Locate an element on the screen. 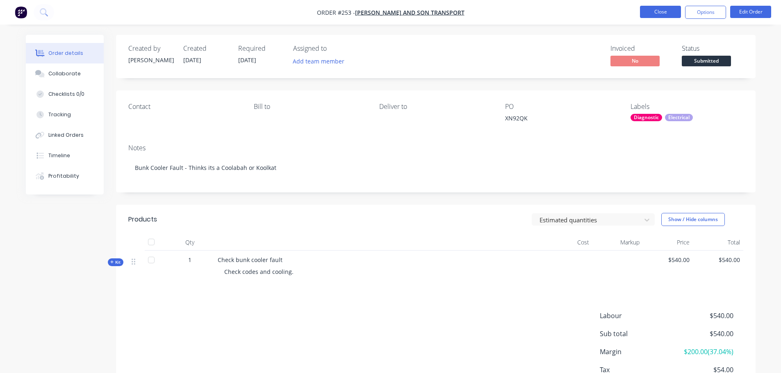  div: Collaborate is located at coordinates (64, 74).